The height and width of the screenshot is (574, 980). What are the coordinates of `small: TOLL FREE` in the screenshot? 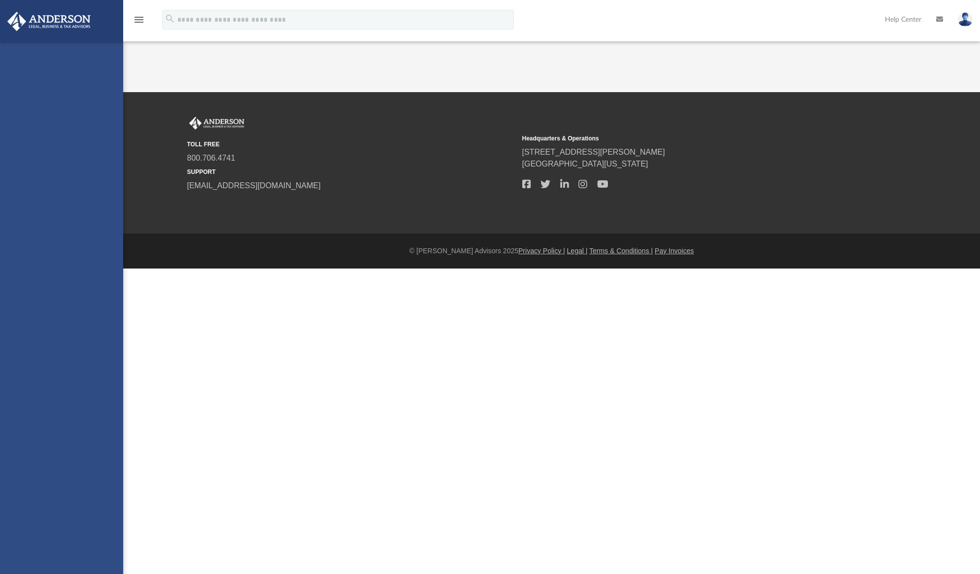 It's located at (351, 144).